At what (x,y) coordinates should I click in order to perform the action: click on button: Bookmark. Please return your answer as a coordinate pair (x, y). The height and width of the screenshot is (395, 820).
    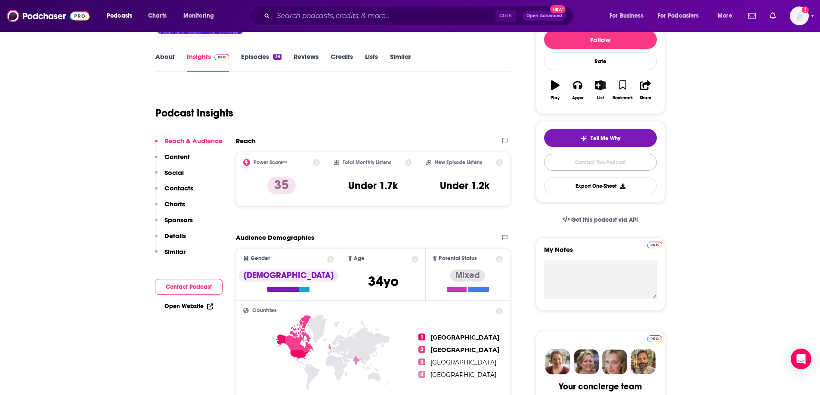
    Looking at the image, I should click on (623, 90).